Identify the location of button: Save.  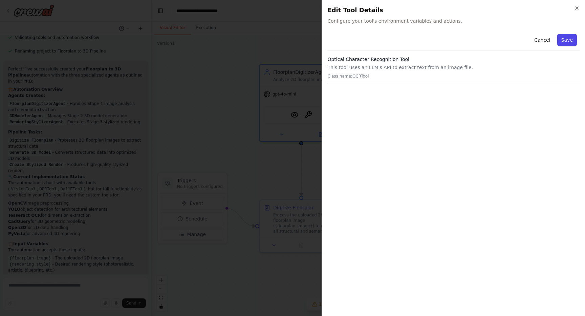
(567, 40).